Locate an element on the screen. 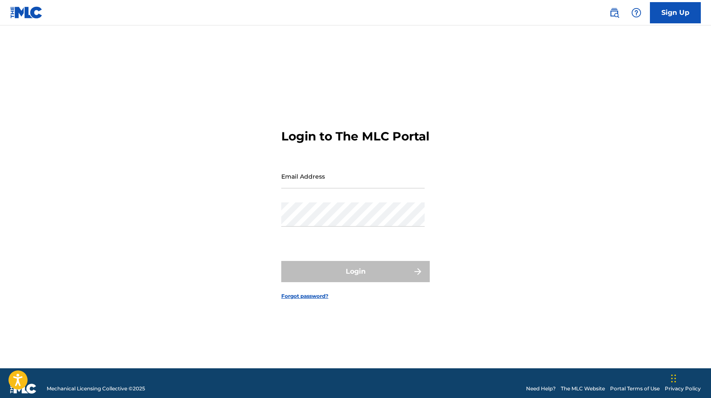 The height and width of the screenshot is (398, 711). a: Sign Up is located at coordinates (675, 13).